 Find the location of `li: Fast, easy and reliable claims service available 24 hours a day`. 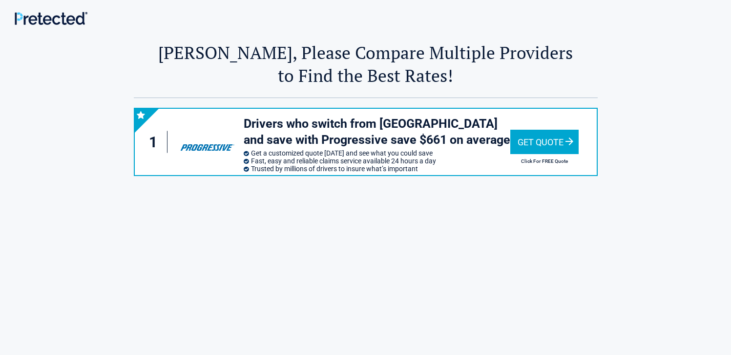

li: Fast, easy and reliable claims service available 24 hours a day is located at coordinates (377, 161).